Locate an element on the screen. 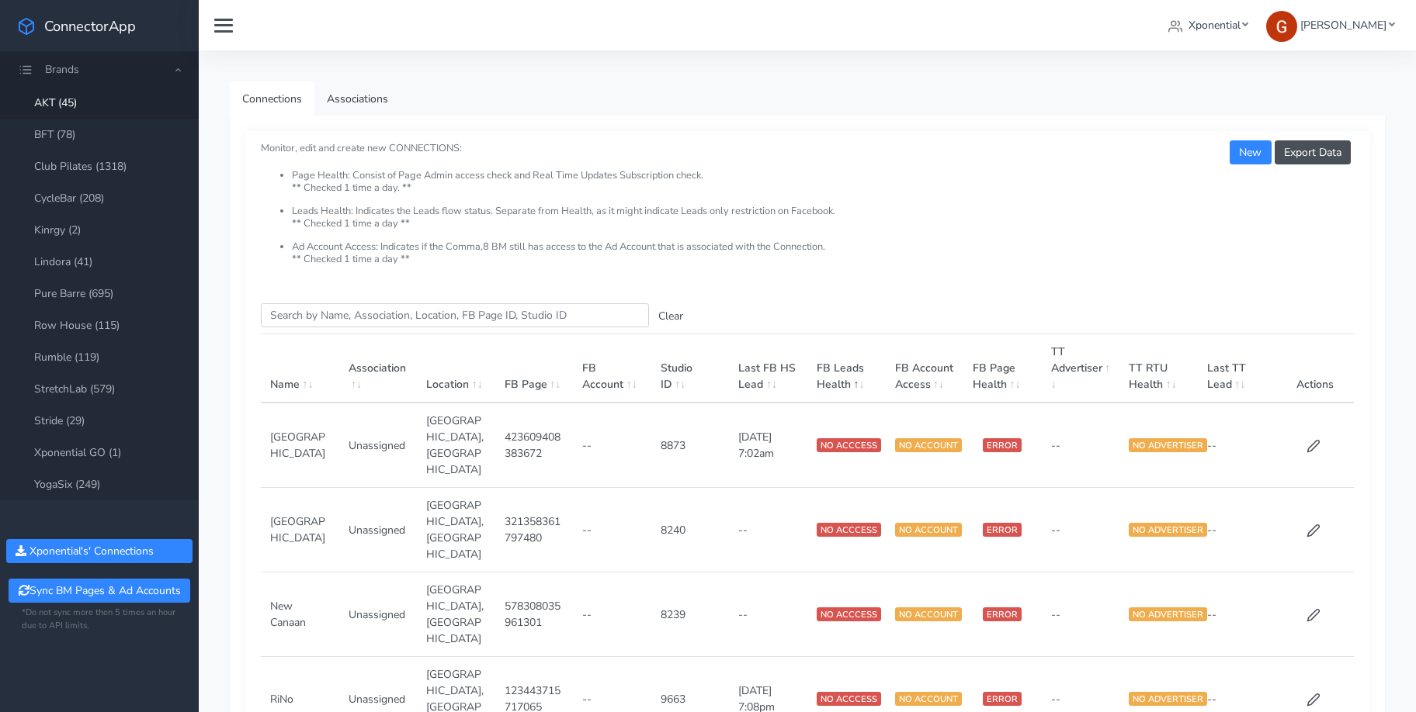 The image size is (1416, 712). th: FB Page is located at coordinates (534, 369).